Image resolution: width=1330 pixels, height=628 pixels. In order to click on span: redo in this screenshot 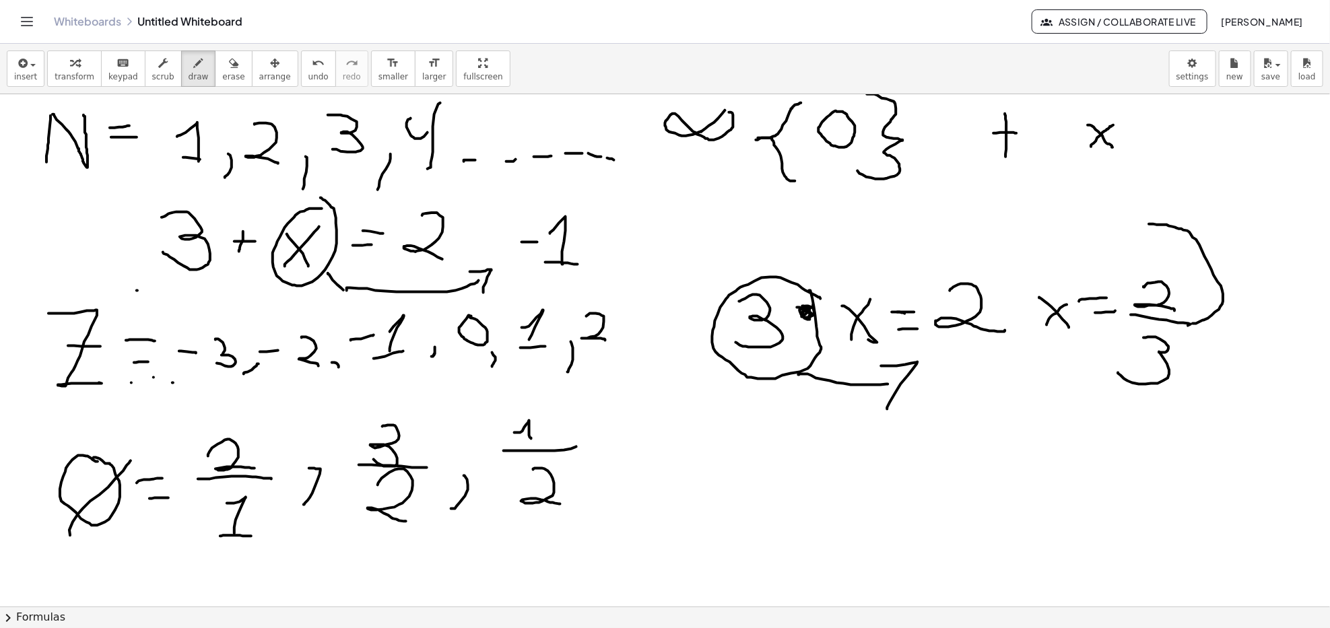, I will do `click(351, 77)`.